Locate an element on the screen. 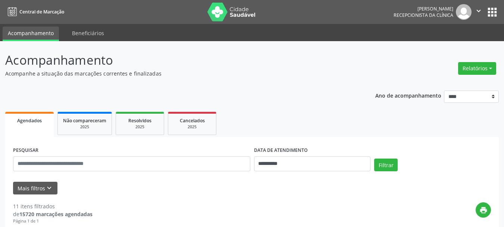 The height and width of the screenshot is (227, 504). button: print is located at coordinates (483, 209).